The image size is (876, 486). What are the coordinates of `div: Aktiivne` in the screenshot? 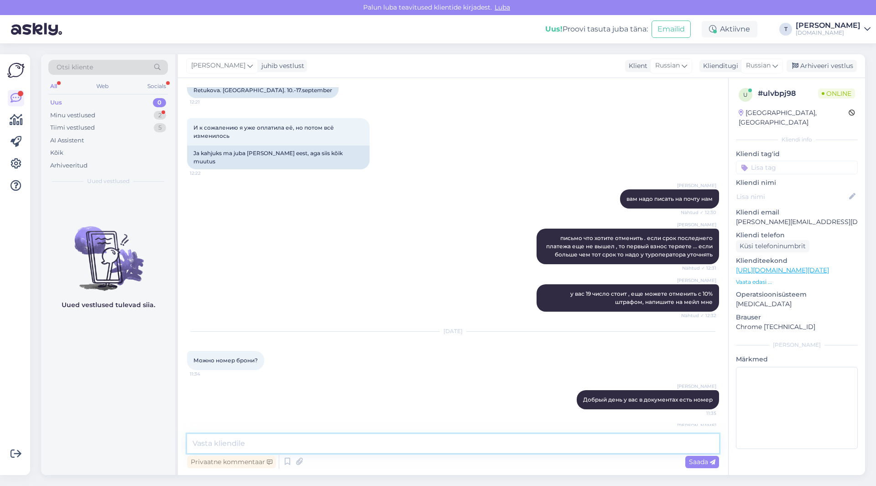 It's located at (730, 29).